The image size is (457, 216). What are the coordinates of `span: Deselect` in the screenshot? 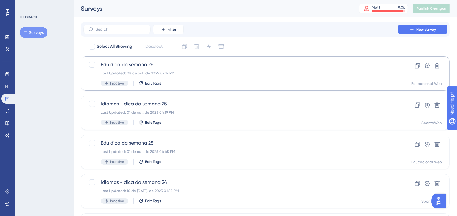 It's located at (154, 47).